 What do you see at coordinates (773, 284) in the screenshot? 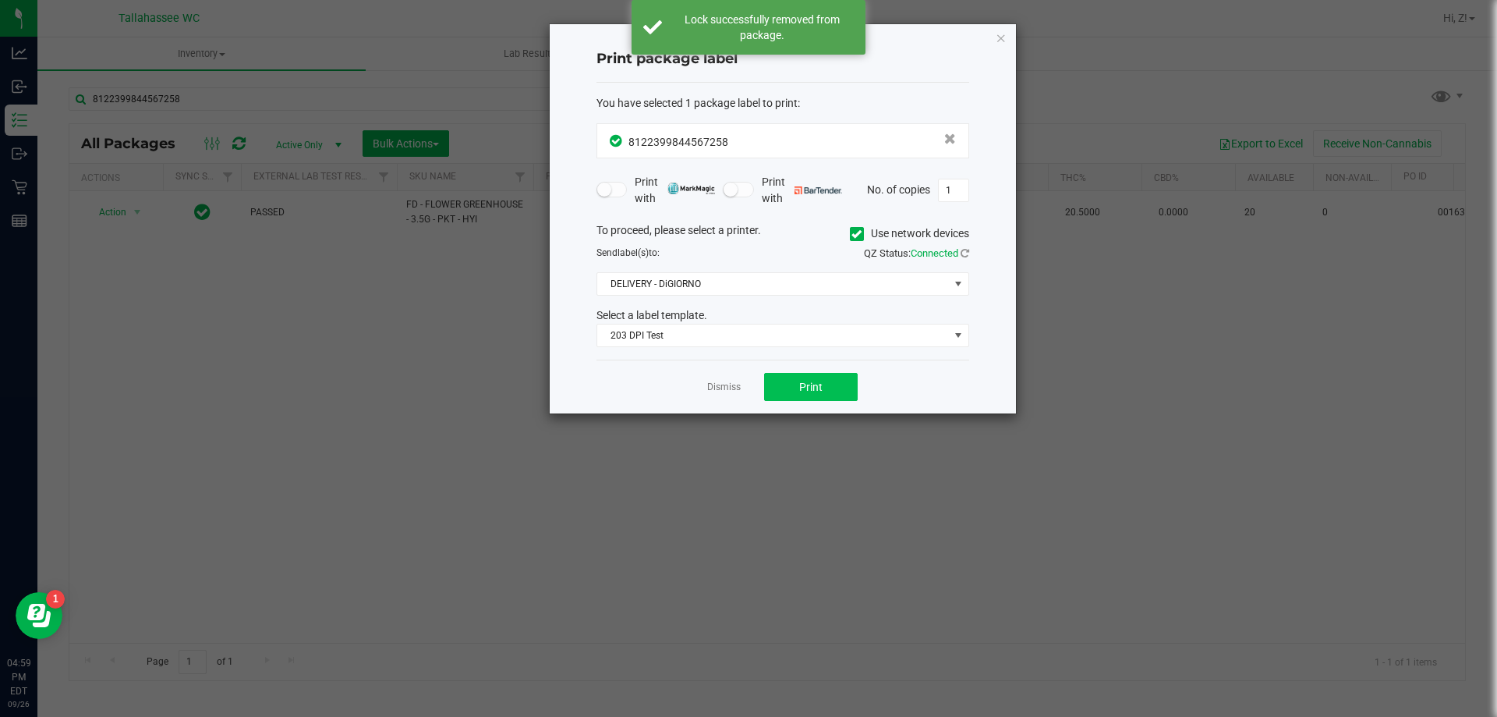
I see `span: DELIVERY - DiGIORNO` at bounding box center [773, 284].